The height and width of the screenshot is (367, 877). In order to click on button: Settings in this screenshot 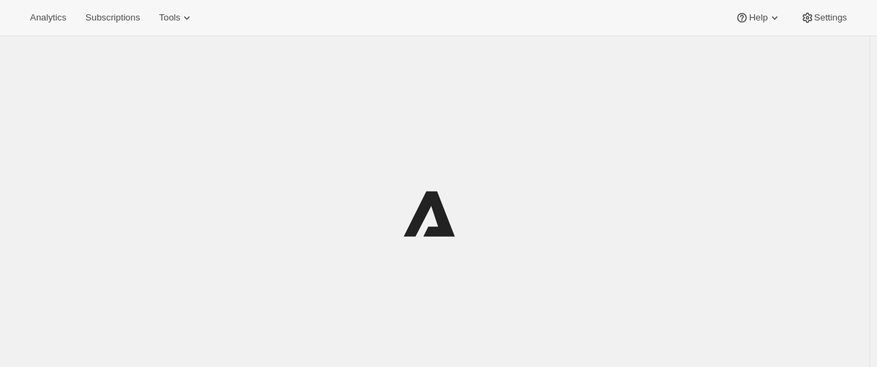, I will do `click(824, 18)`.